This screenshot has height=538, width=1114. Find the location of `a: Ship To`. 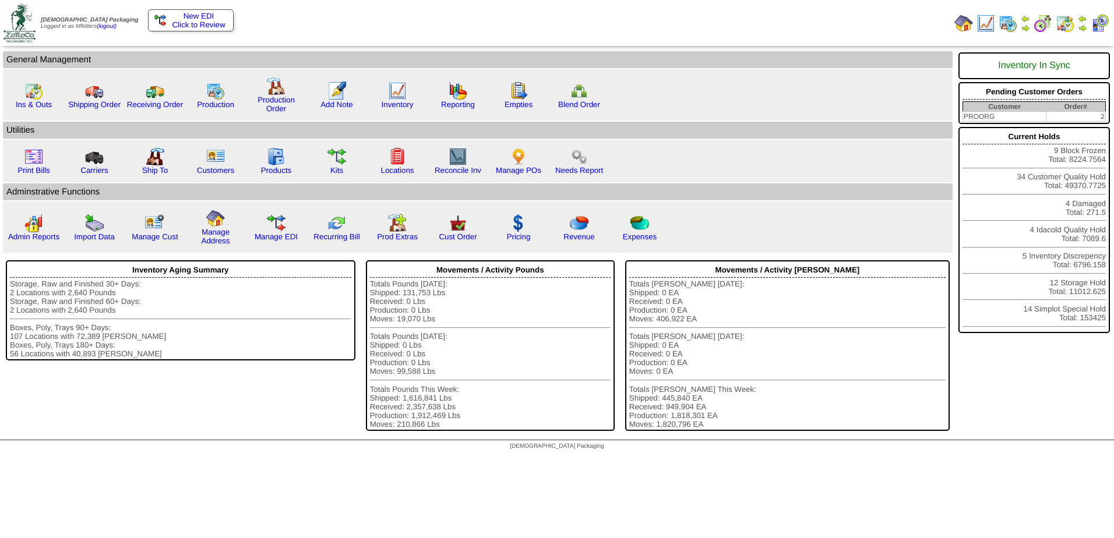

a: Ship To is located at coordinates (155, 170).